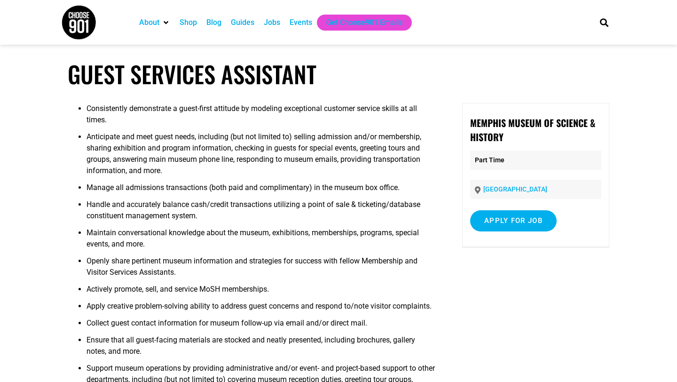  What do you see at coordinates (243, 23) in the screenshot?
I see `a: Guides` at bounding box center [243, 23].